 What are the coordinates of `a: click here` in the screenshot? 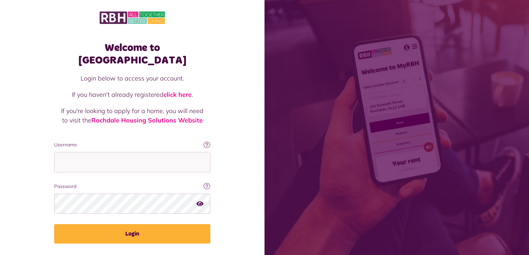 It's located at (178, 94).